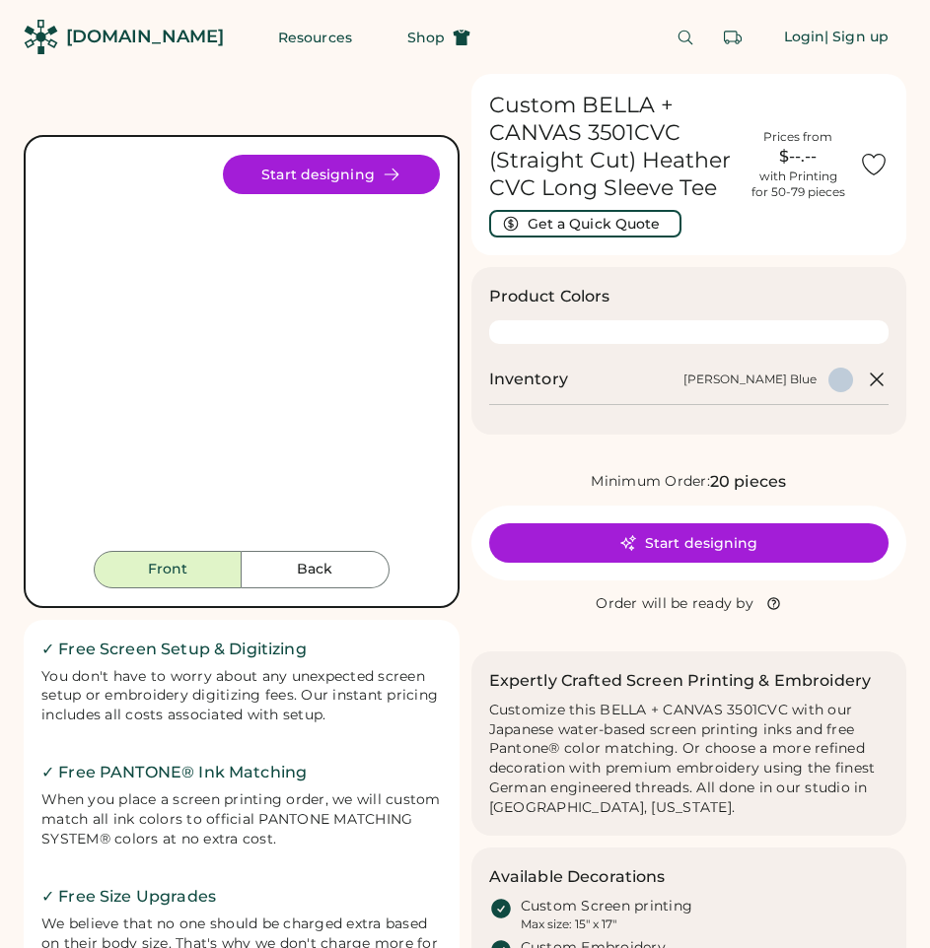 The width and height of the screenshot is (930, 948). I want to click on button: Back, so click(315, 570).